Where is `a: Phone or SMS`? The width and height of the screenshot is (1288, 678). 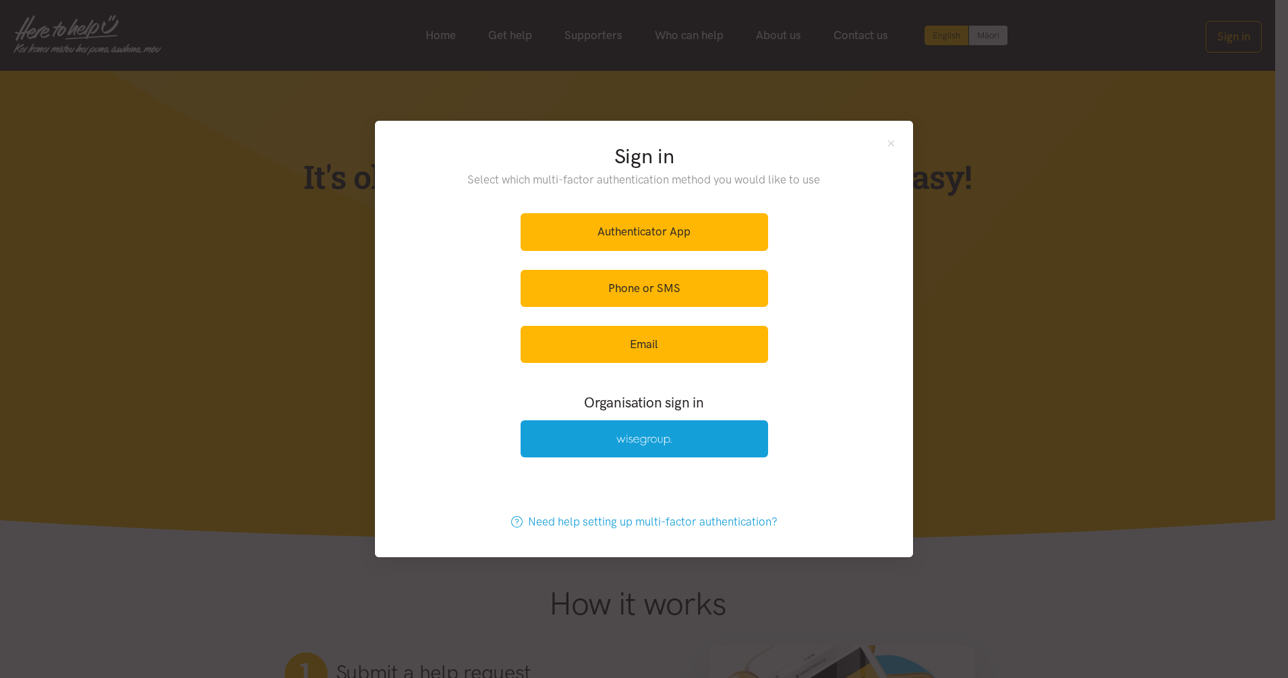 a: Phone or SMS is located at coordinates (644, 288).